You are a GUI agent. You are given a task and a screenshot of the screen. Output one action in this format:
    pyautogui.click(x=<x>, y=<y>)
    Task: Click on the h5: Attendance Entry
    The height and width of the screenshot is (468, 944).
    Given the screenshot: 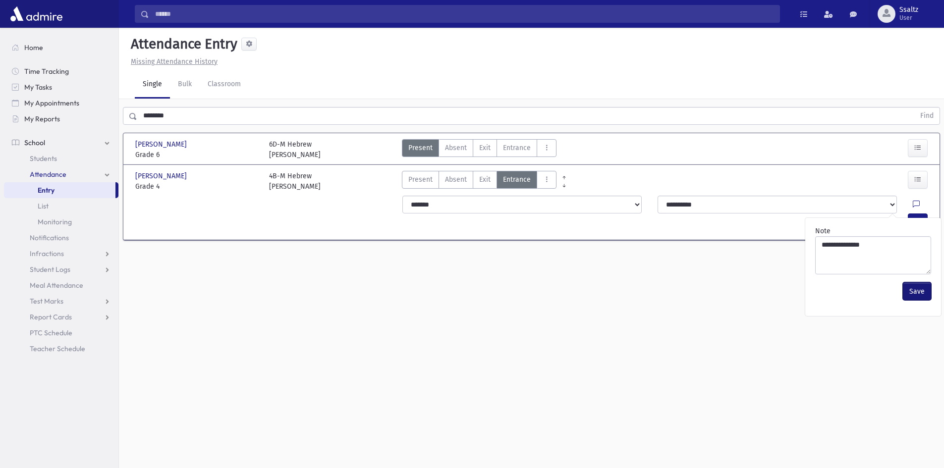 What is the action you would take?
    pyautogui.click(x=182, y=44)
    